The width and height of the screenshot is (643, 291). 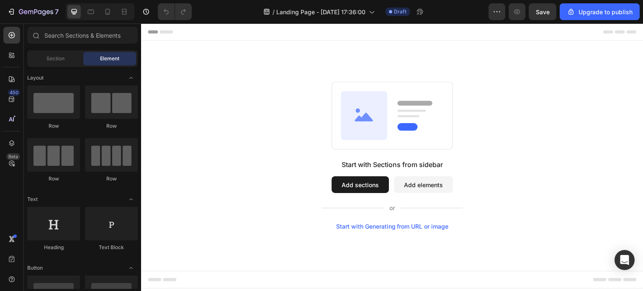 What do you see at coordinates (55, 59) in the screenshot?
I see `span: Section` at bounding box center [55, 59].